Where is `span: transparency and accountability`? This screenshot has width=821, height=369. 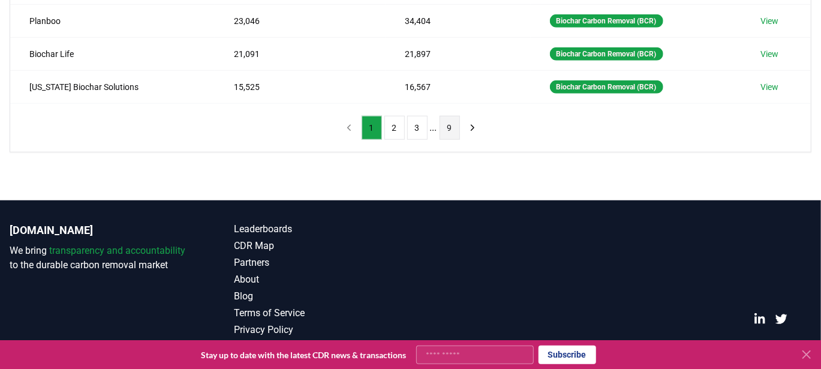 span: transparency and accountability is located at coordinates (117, 250).